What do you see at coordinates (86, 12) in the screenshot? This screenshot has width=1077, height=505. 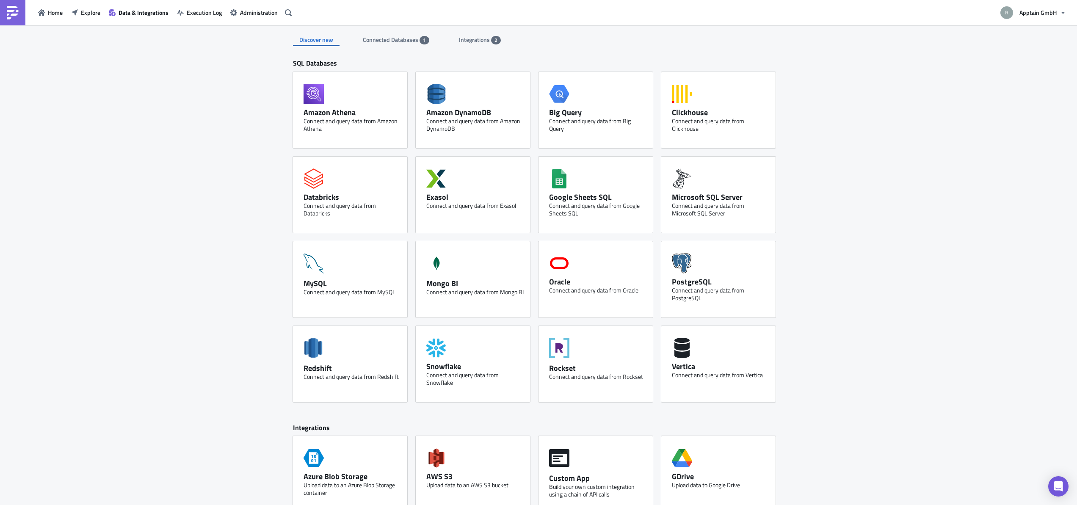 I see `a: Explore` at bounding box center [86, 12].